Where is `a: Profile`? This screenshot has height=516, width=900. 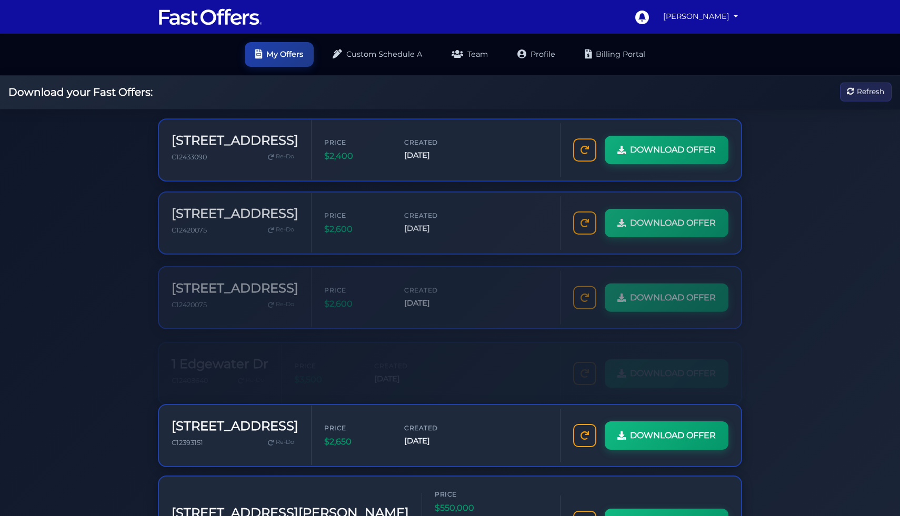
a: Profile is located at coordinates (536, 54).